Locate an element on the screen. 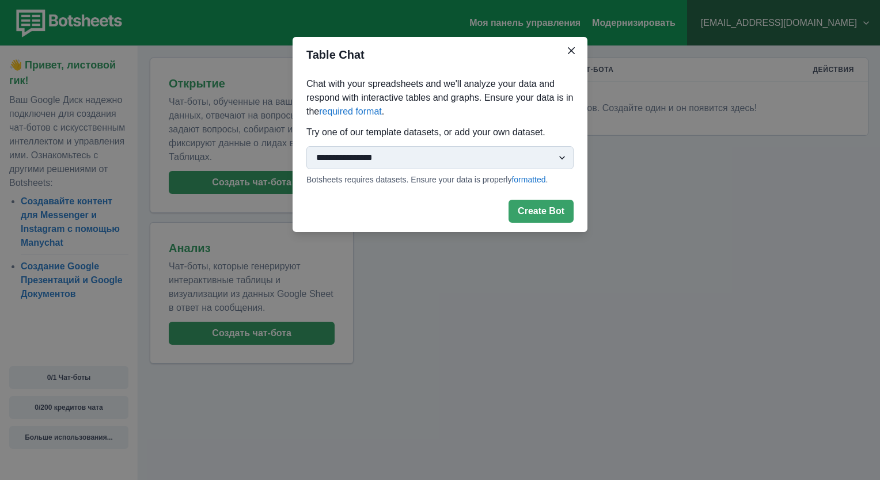 Image resolution: width=880 pixels, height=480 pixels. header: Table Chat is located at coordinates (440, 55).